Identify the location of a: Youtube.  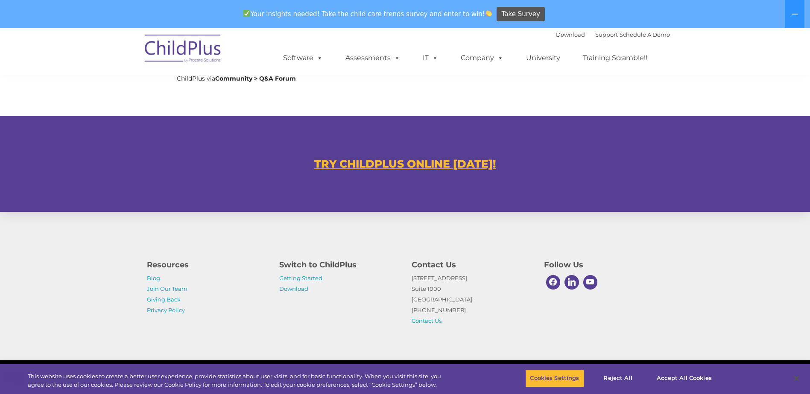
(590, 283).